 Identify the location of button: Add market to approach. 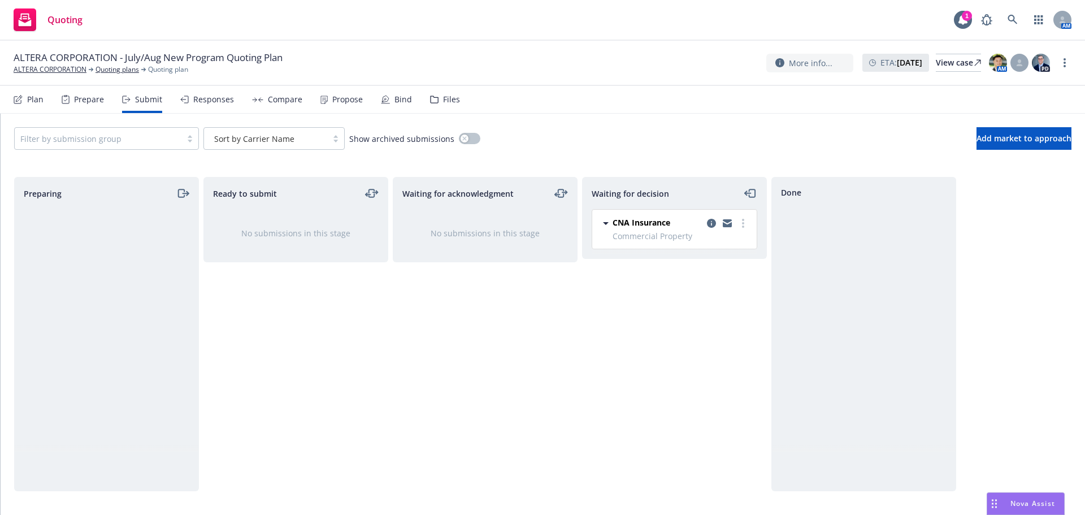
(1024, 138).